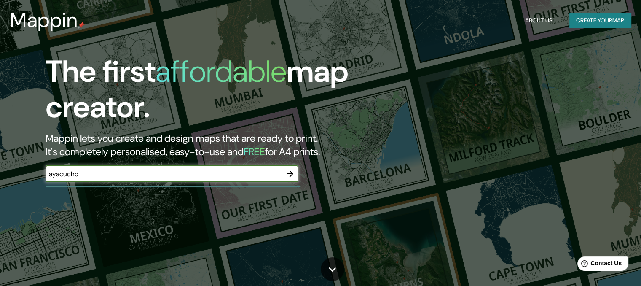  What do you see at coordinates (221, 71) in the screenshot?
I see `h1: affordable` at bounding box center [221, 71].